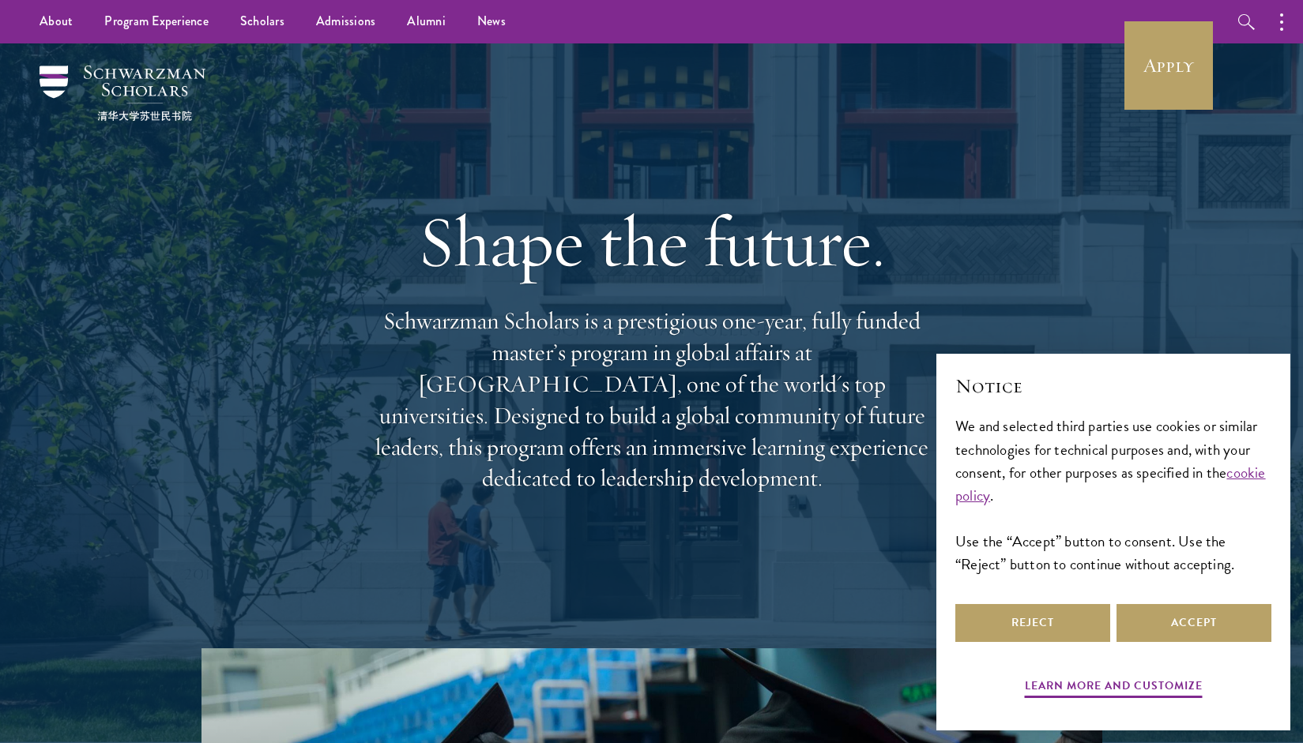  I want to click on img: Schwarzman Scholars, so click(122, 93).